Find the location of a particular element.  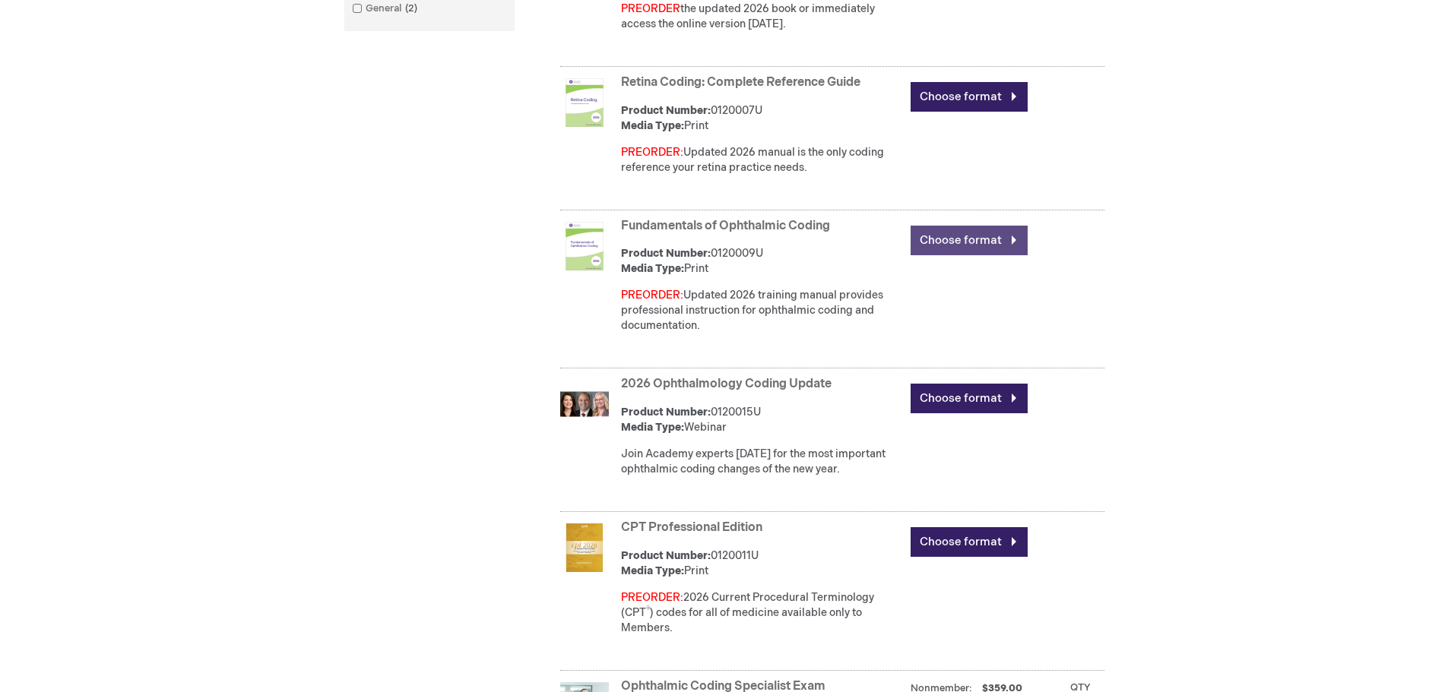

a: CPT Professional Edition is located at coordinates (692, 528).